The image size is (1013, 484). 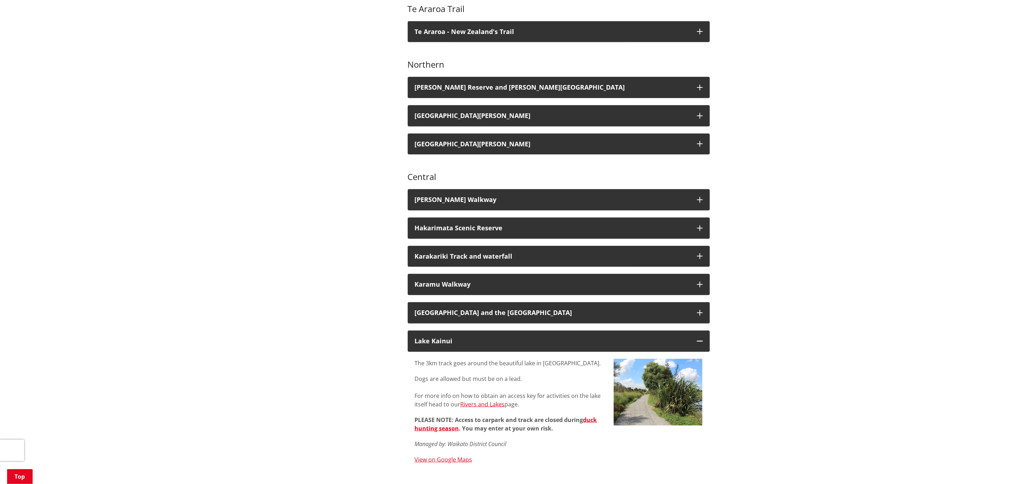 What do you see at coordinates (552, 228) in the screenshot?
I see `h3: Hakarimata Scenic Reserve` at bounding box center [552, 228].